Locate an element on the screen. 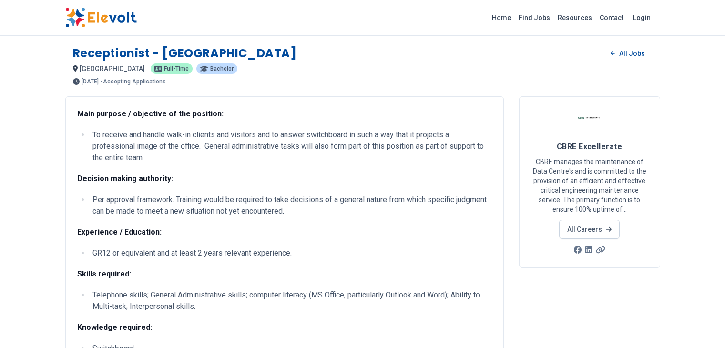  span: CBRE Excellerate is located at coordinates (589, 146).